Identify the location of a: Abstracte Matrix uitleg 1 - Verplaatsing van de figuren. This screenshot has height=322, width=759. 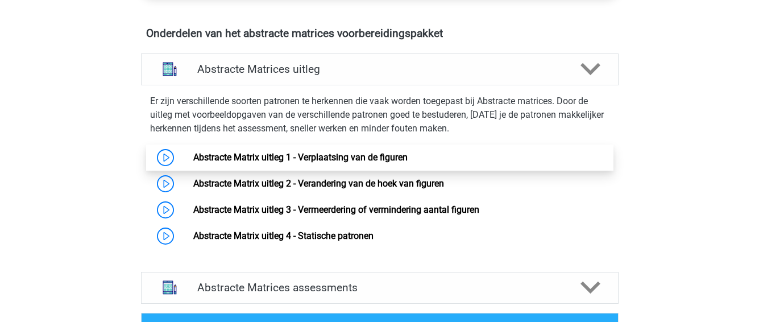
(300, 157).